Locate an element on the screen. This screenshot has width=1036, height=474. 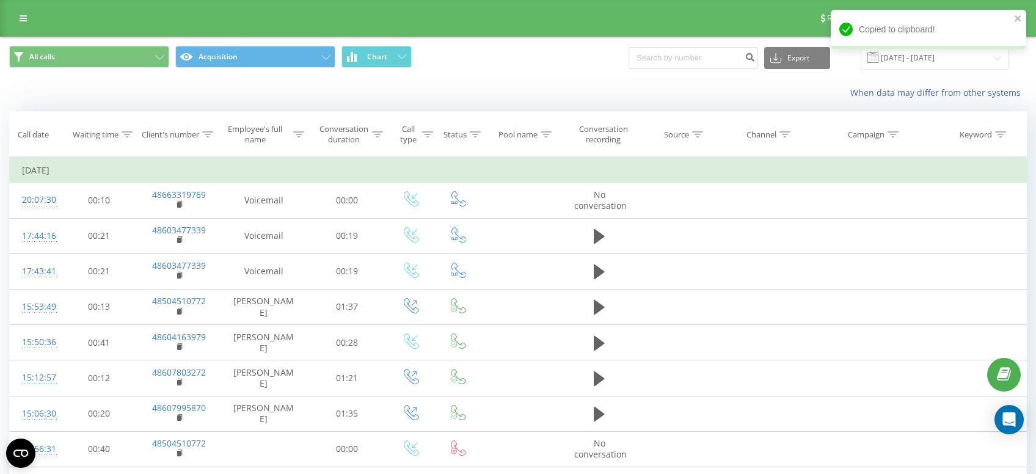
button: All calls is located at coordinates (89, 57).